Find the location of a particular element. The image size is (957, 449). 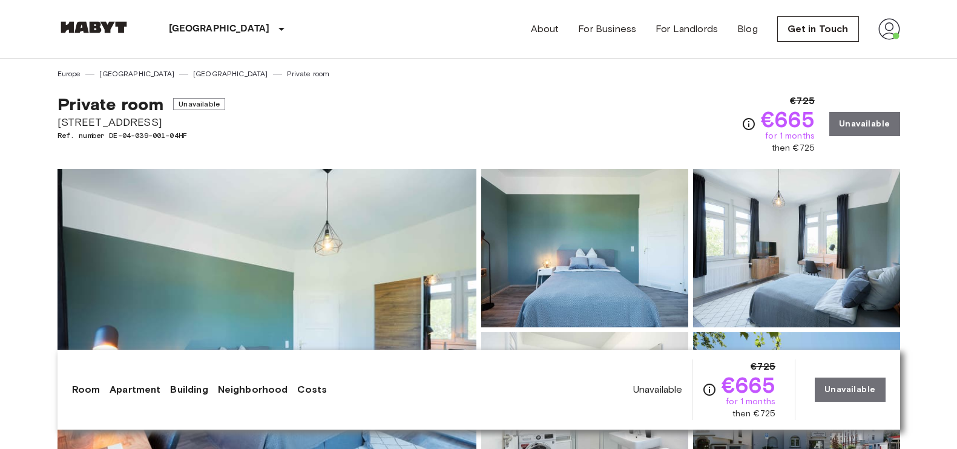

a: Building is located at coordinates (189, 390).